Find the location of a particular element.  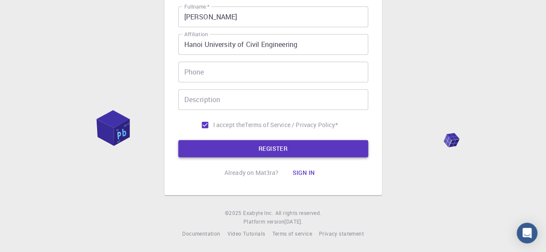

span: Platform version is located at coordinates (264, 222).